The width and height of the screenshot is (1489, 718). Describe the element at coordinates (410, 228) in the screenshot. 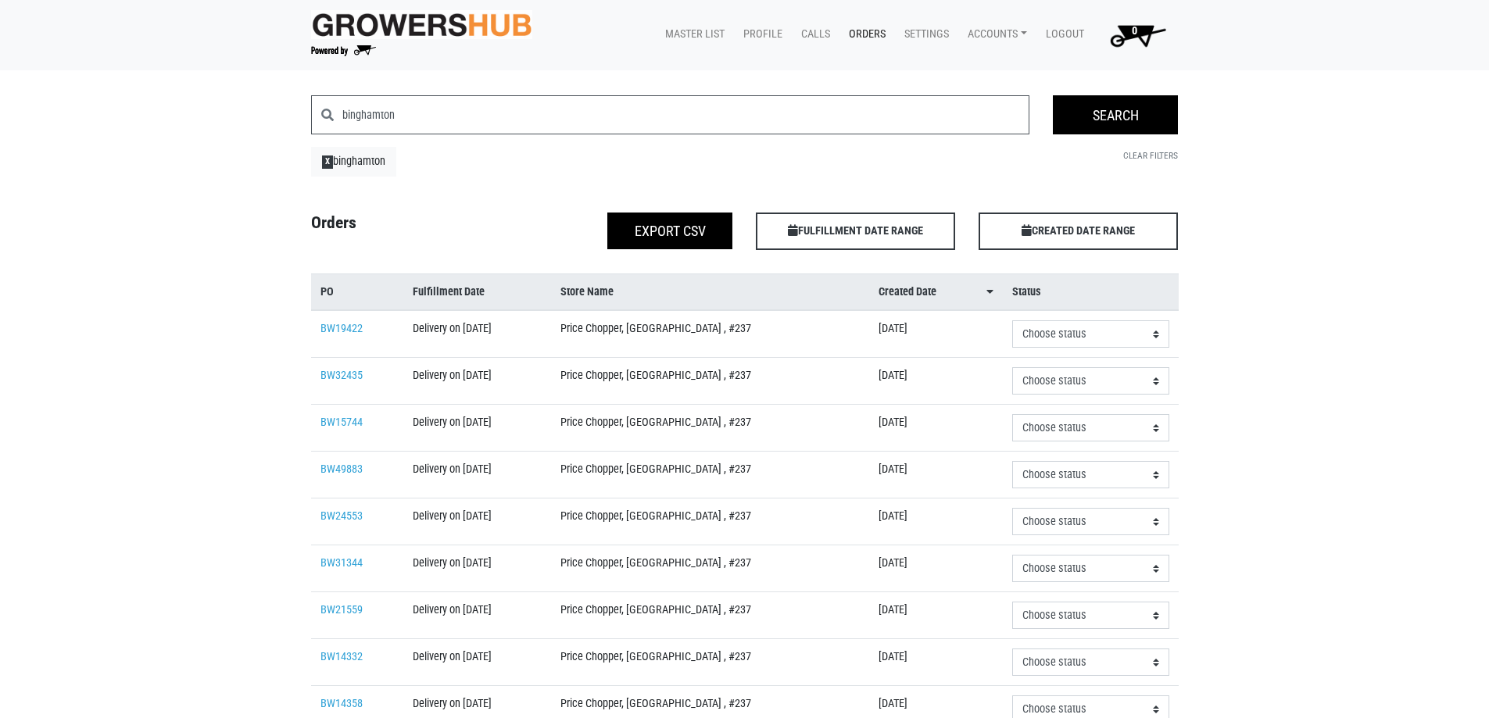

I see `h4: Orders` at that location.